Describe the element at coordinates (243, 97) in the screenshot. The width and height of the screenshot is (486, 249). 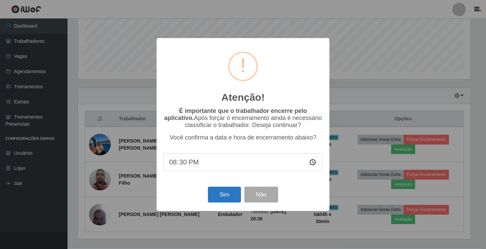
I see `h2: Atenção!` at that location.